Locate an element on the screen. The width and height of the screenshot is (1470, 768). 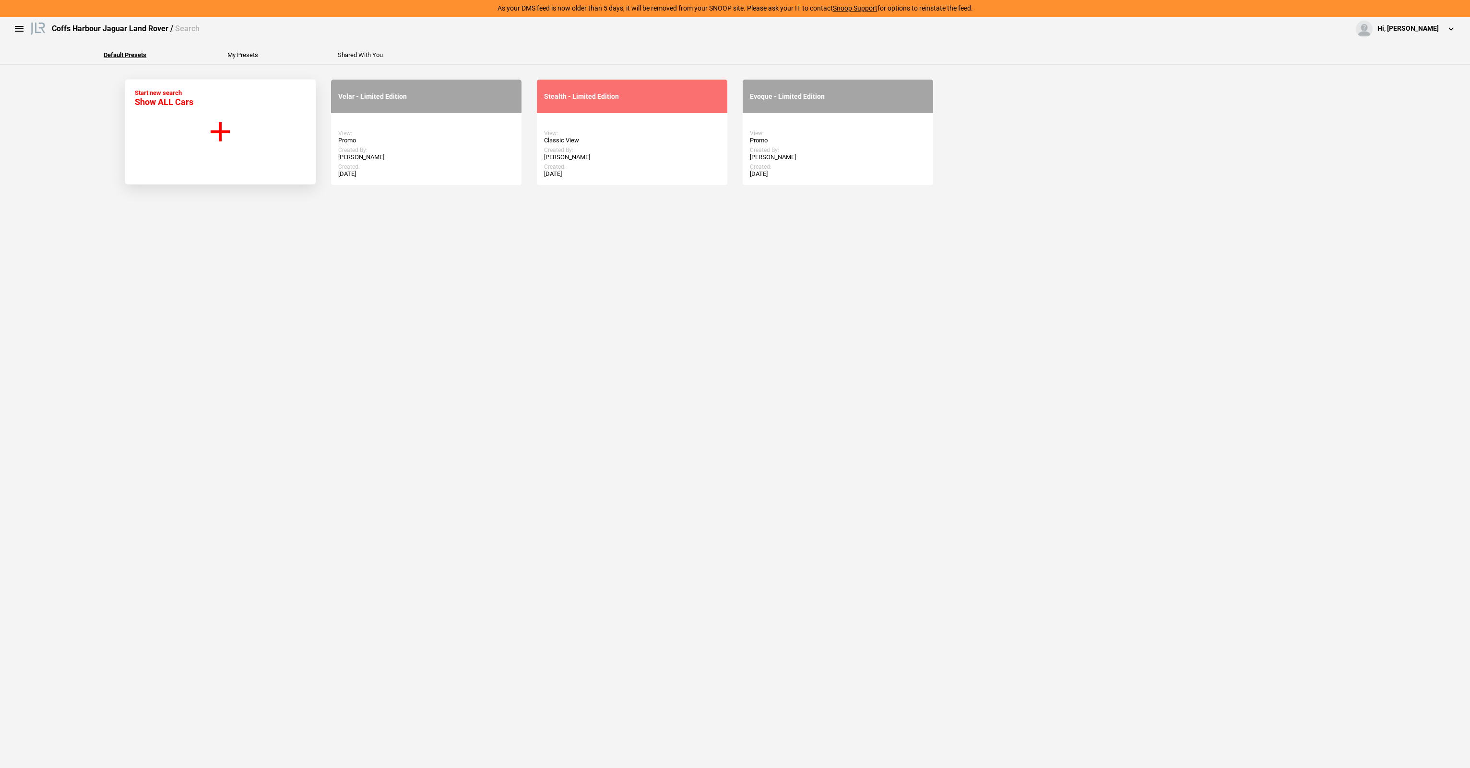
span: Search is located at coordinates (187, 28).